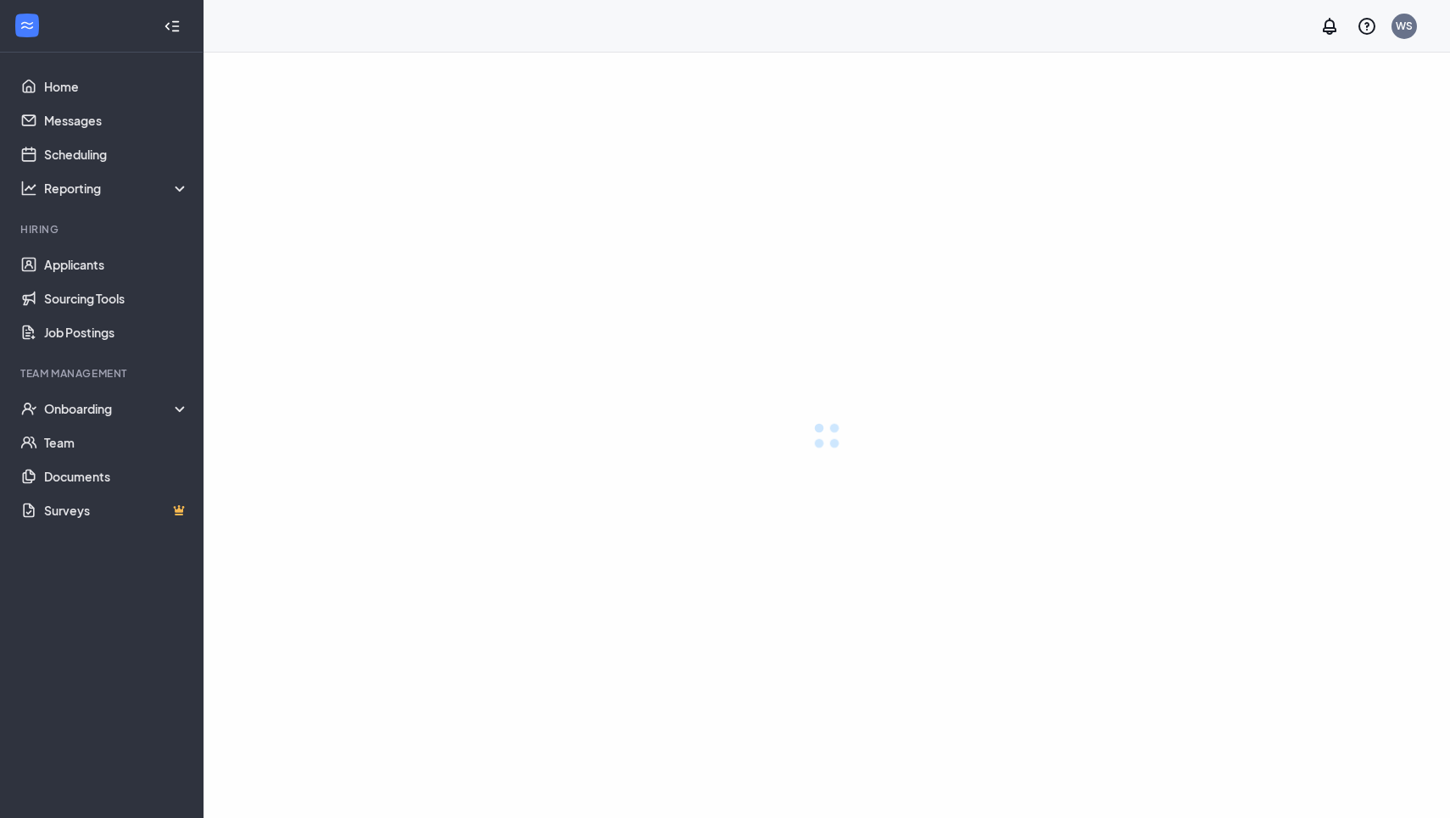  Describe the element at coordinates (29, 409) in the screenshot. I see `svg: UserCheck` at that location.